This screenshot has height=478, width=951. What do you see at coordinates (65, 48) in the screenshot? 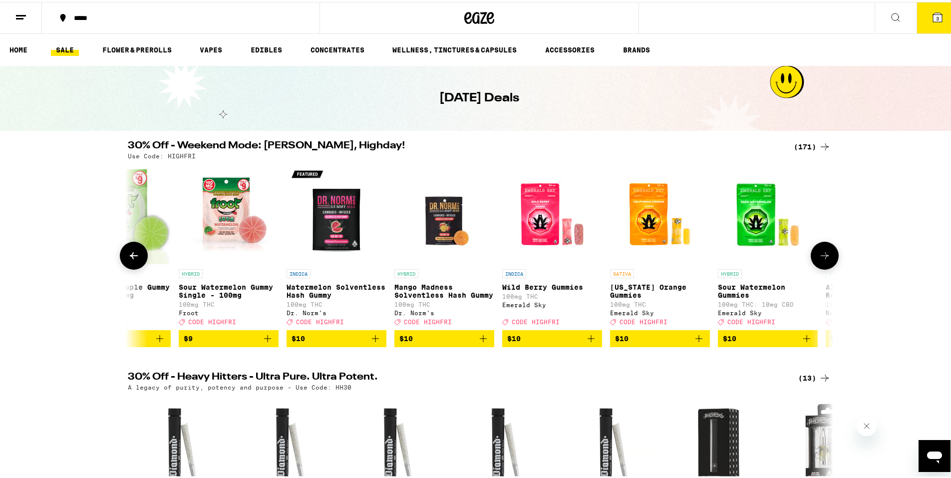
I see `a: SALE` at bounding box center [65, 48].